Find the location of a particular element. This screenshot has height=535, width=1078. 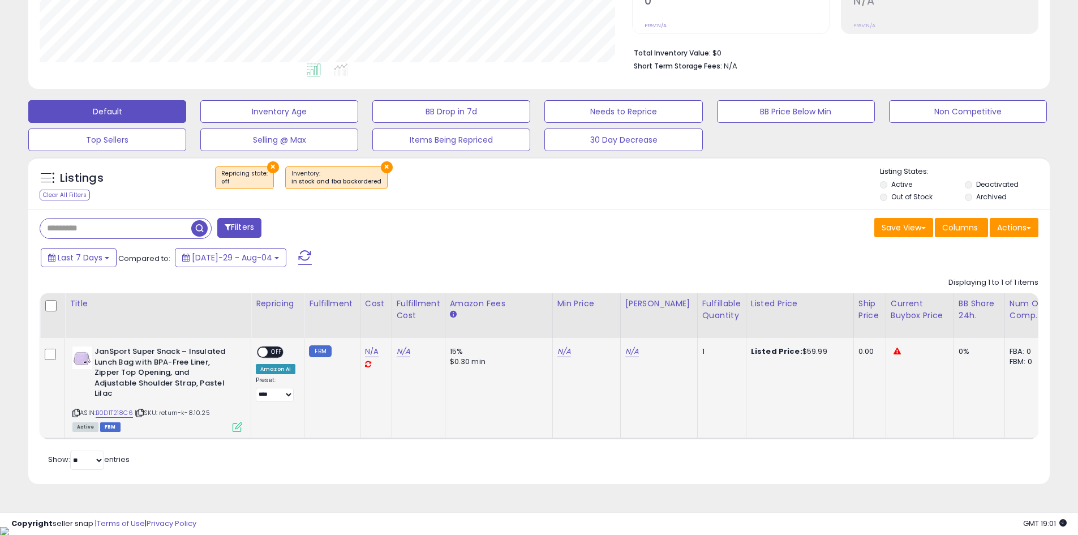

p: Listing States: is located at coordinates (964, 171).